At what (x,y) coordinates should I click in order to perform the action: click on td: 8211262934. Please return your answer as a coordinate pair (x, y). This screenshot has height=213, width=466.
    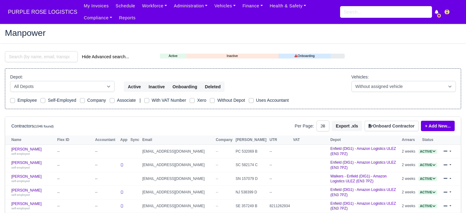
    Looking at the image, I should click on (280, 206).